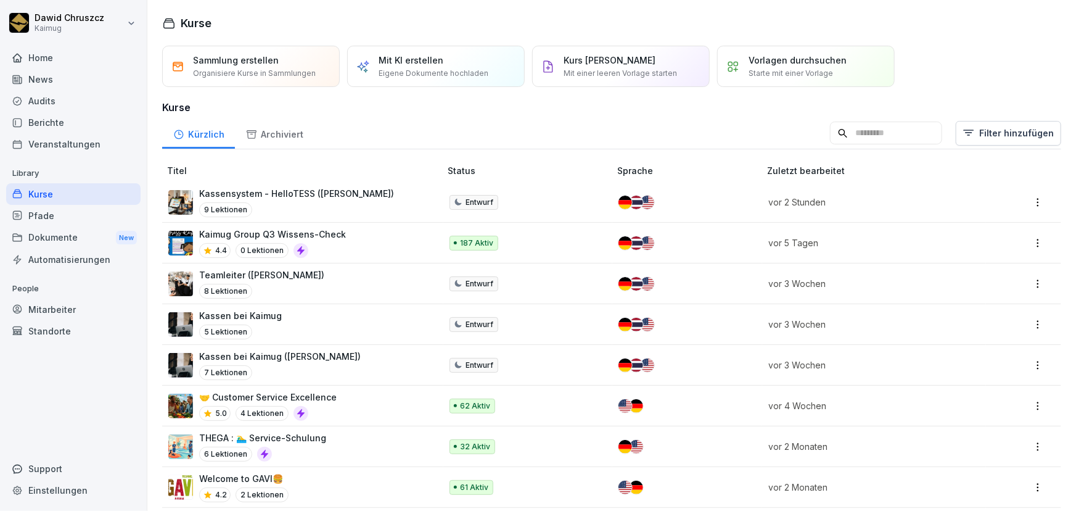 The image size is (1076, 511). I want to click on p: Dawid Chruszcz, so click(69, 18).